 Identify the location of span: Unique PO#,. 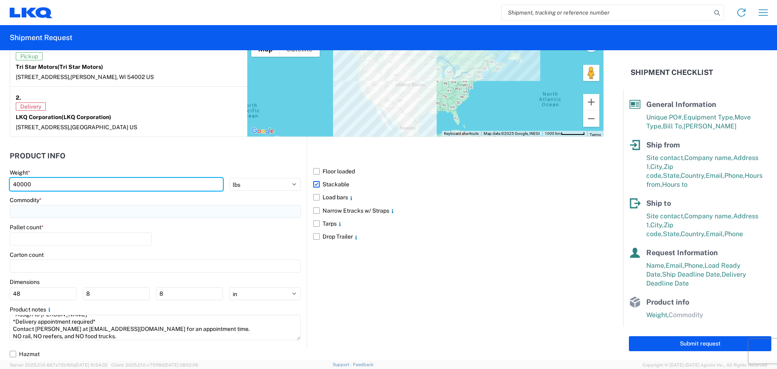
(665, 117).